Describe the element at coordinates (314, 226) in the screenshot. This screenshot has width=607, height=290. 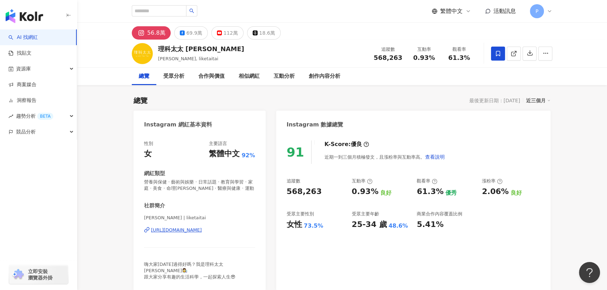
I see `div: 73.5%` at that location.